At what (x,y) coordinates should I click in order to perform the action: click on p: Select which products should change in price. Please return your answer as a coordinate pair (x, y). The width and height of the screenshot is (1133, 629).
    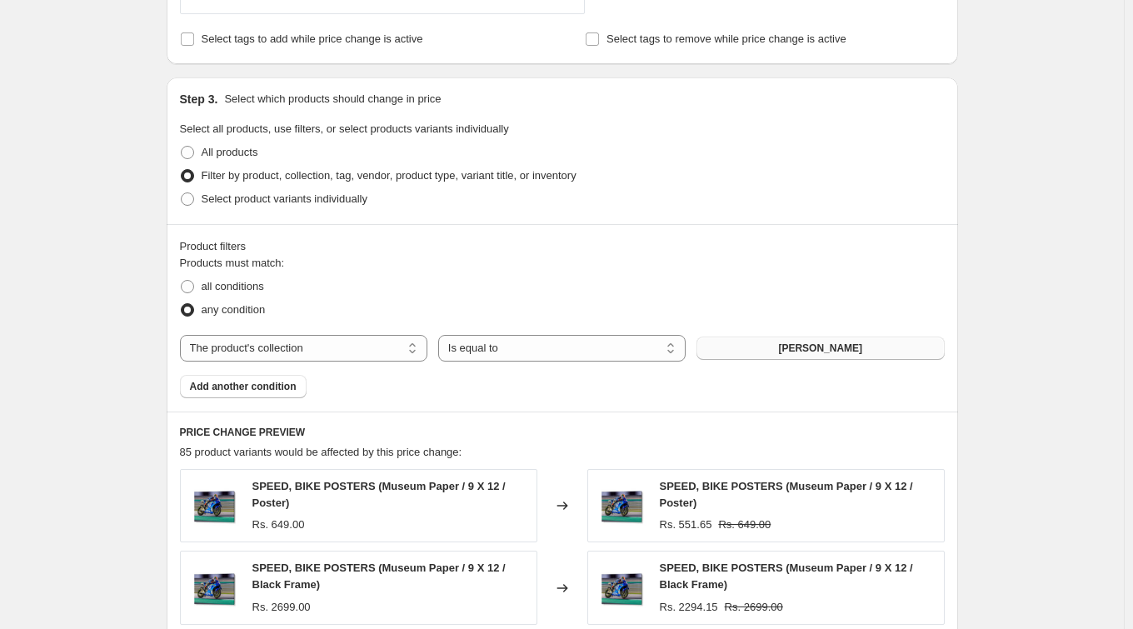
    Looking at the image, I should click on (332, 99).